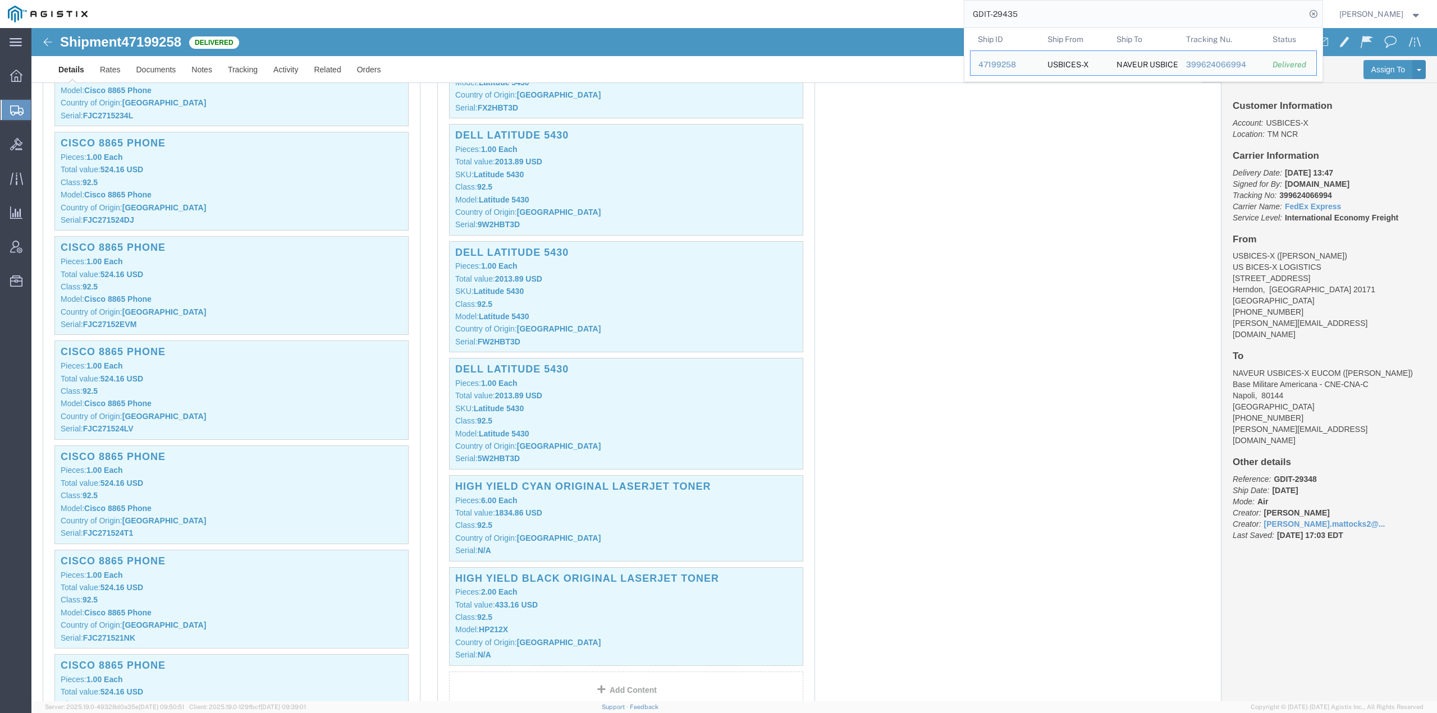 This screenshot has width=1437, height=713. Describe the element at coordinates (616, 707) in the screenshot. I see `a: Support` at that location.